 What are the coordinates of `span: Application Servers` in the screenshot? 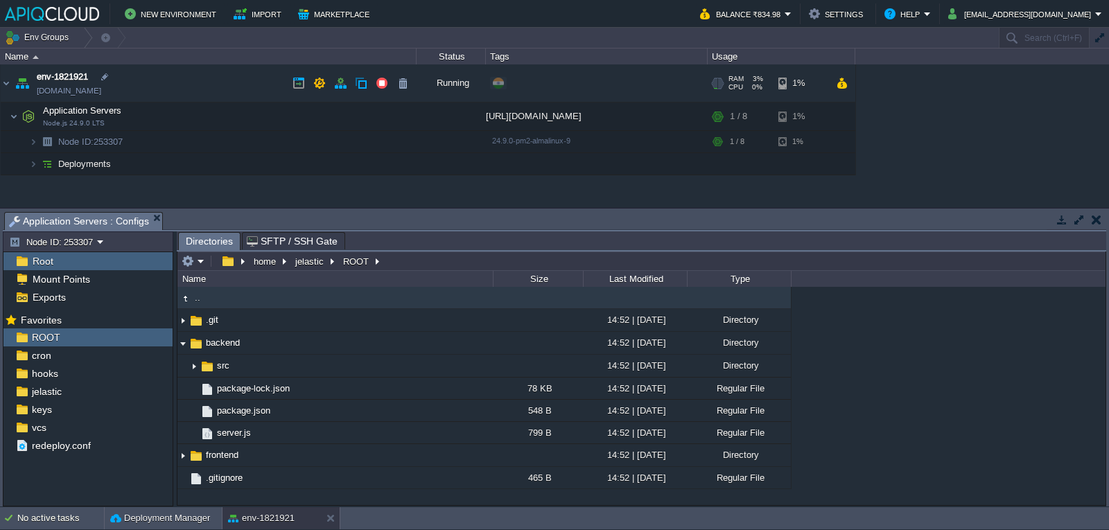 It's located at (82, 110).